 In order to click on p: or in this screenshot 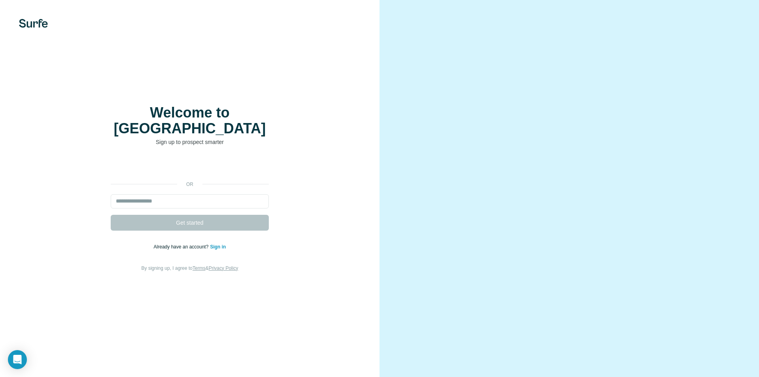, I will do `click(190, 184)`.